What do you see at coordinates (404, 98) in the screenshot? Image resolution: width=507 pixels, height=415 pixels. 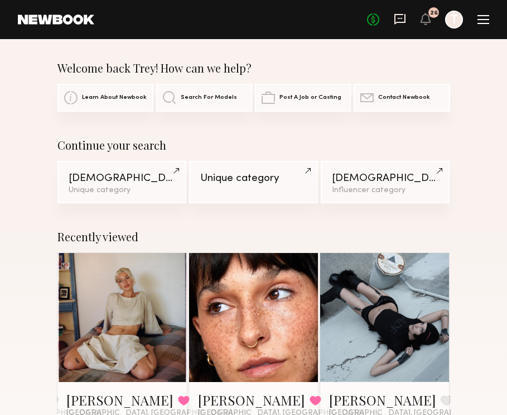 I see `span: Contact Newbook` at bounding box center [404, 98].